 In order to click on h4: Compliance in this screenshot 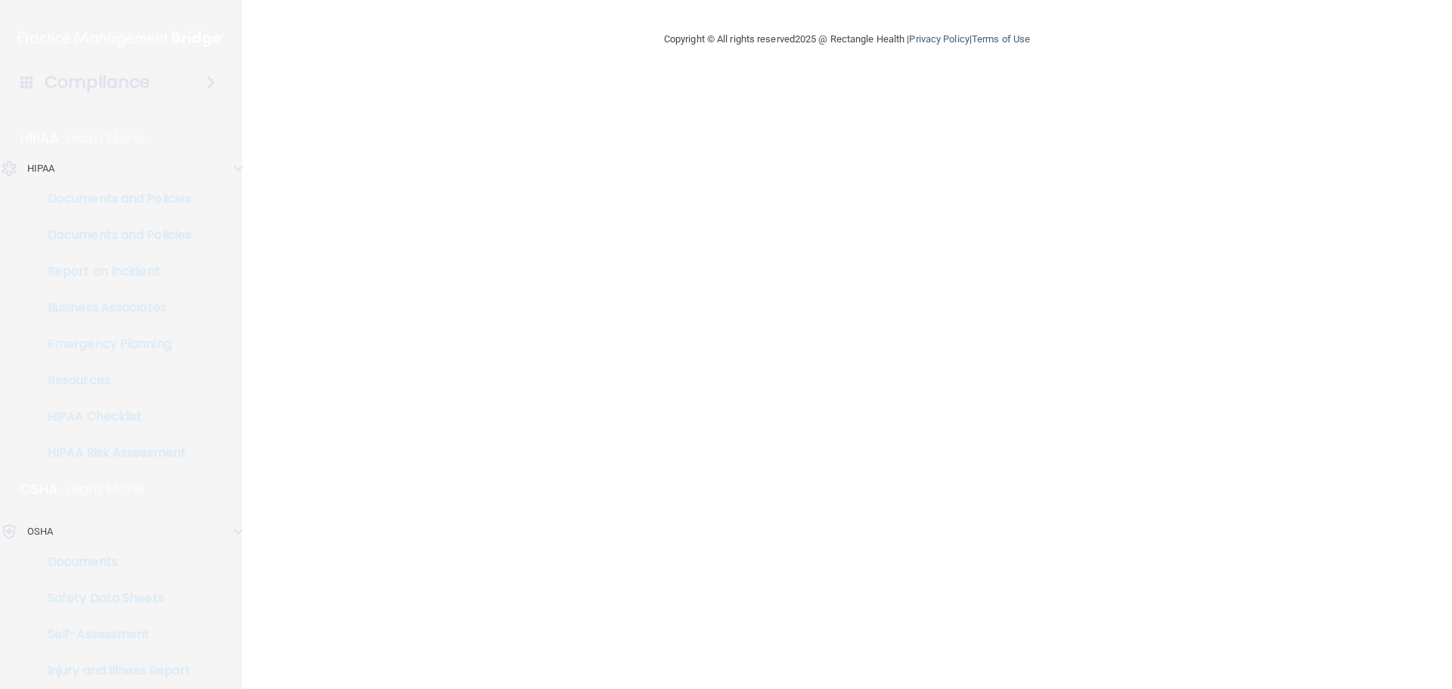, I will do `click(97, 82)`.